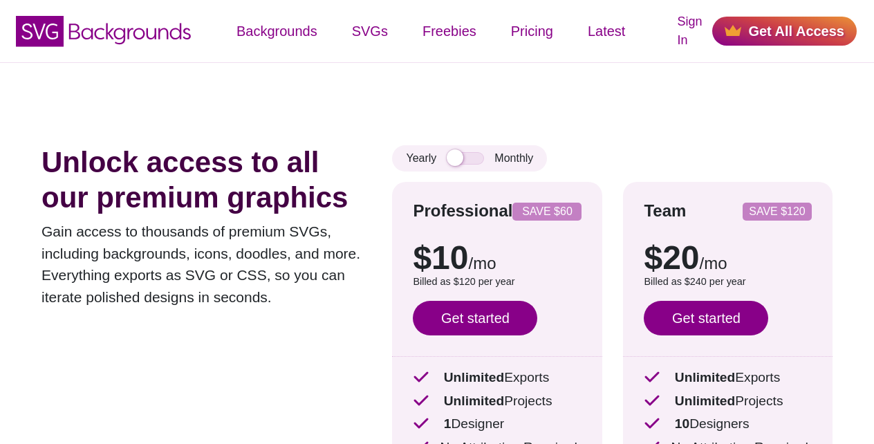  Describe the element at coordinates (497, 424) in the screenshot. I see `p: Designer` at that location.